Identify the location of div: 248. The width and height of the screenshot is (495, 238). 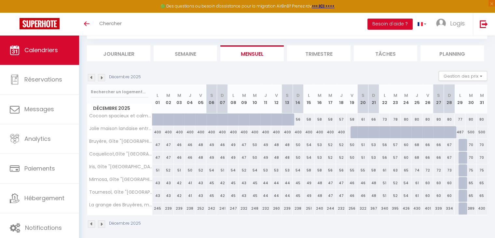
(255, 208).